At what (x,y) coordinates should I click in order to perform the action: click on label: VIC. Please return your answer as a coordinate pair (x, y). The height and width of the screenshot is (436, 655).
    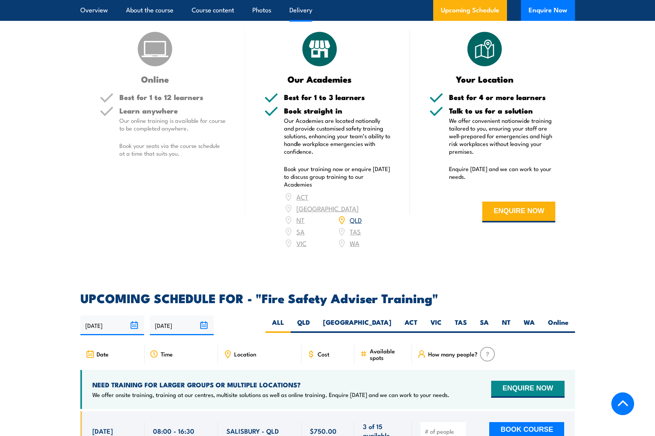
    Looking at the image, I should click on (436, 325).